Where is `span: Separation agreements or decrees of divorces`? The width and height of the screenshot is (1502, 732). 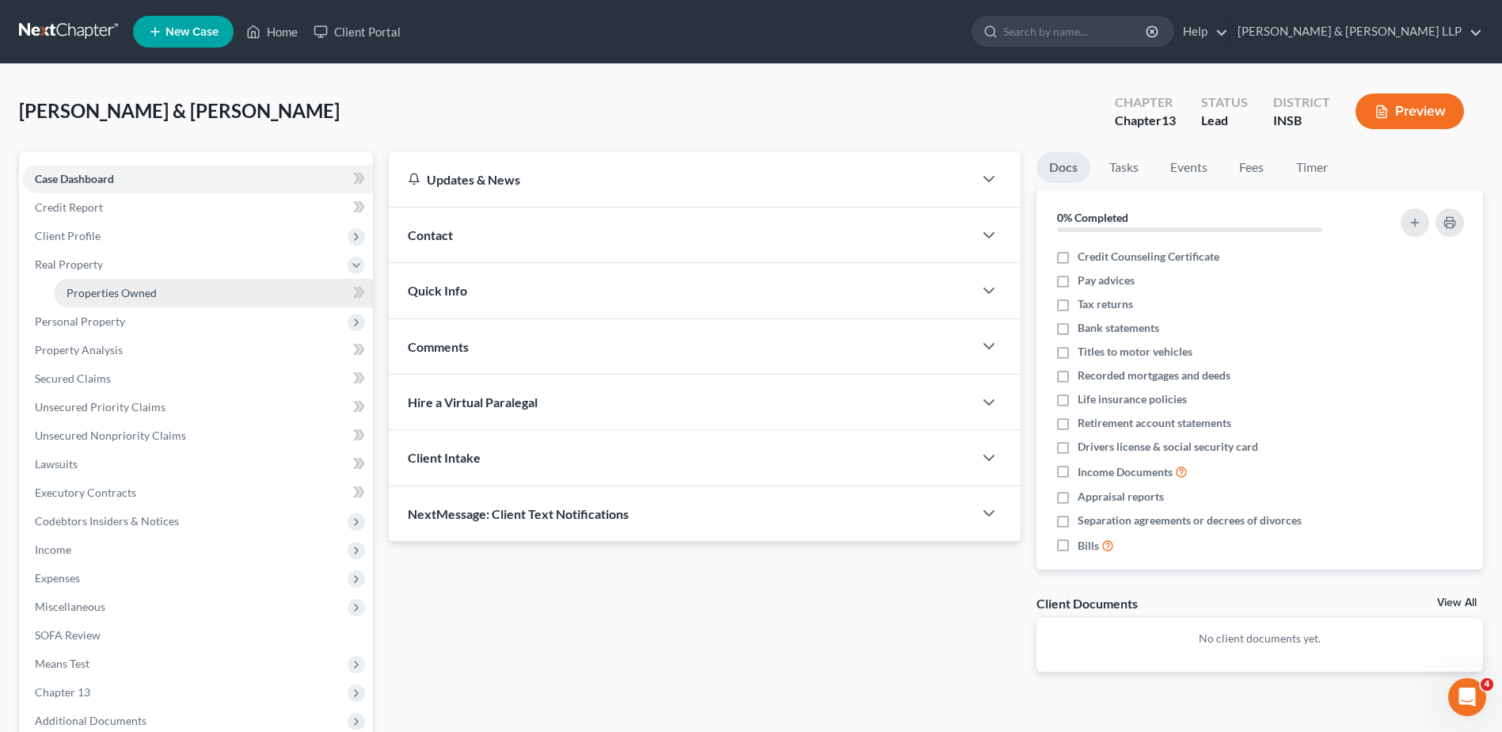
span: Separation agreements or decrees of divorces is located at coordinates (1189, 520).